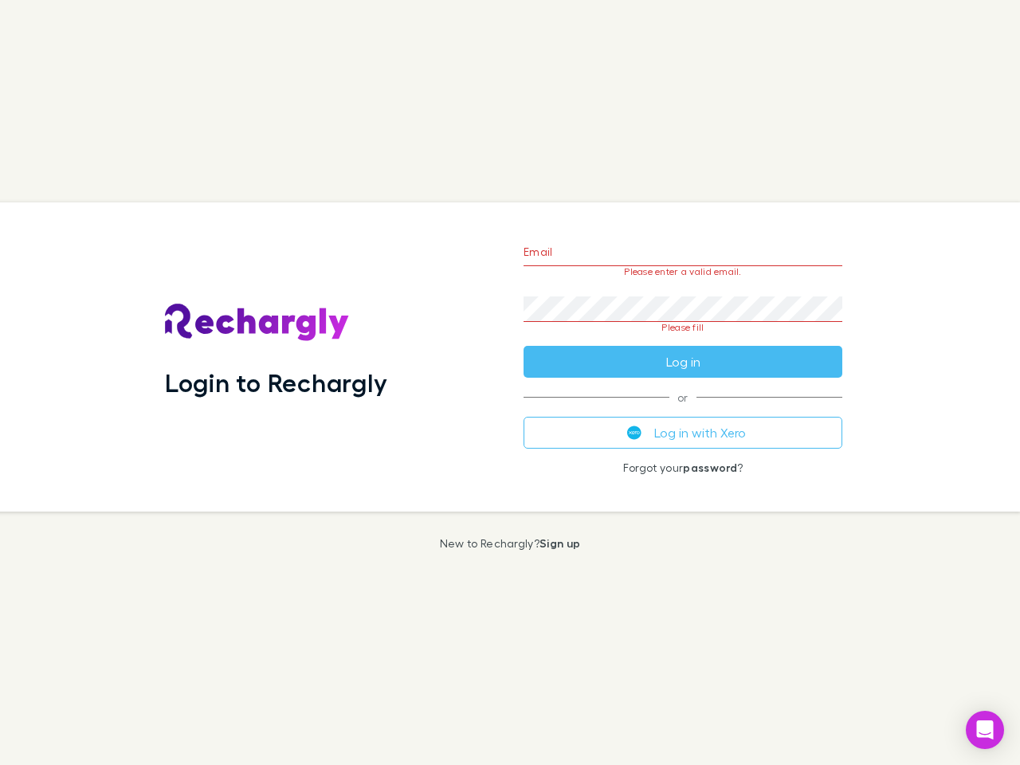 Image resolution: width=1020 pixels, height=765 pixels. I want to click on div: Open Intercom Messenger, so click(985, 730).